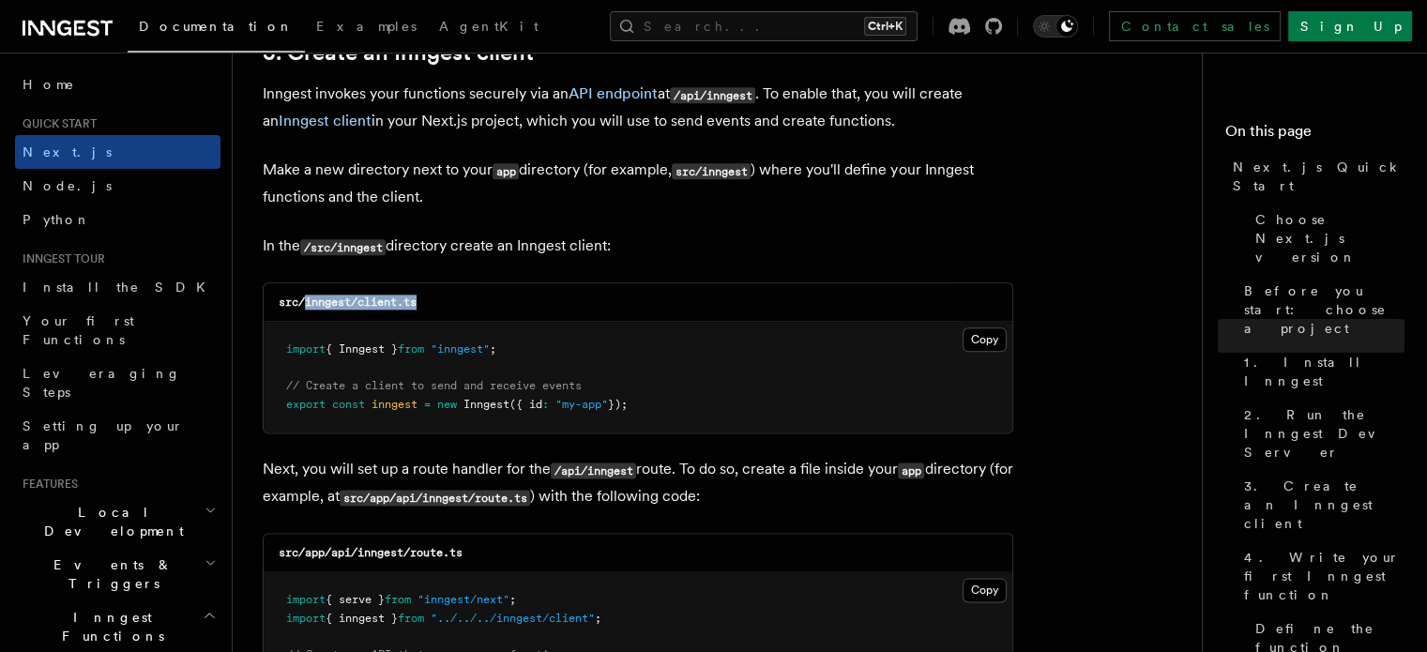  What do you see at coordinates (348, 404) in the screenshot?
I see `span: const` at bounding box center [348, 404].